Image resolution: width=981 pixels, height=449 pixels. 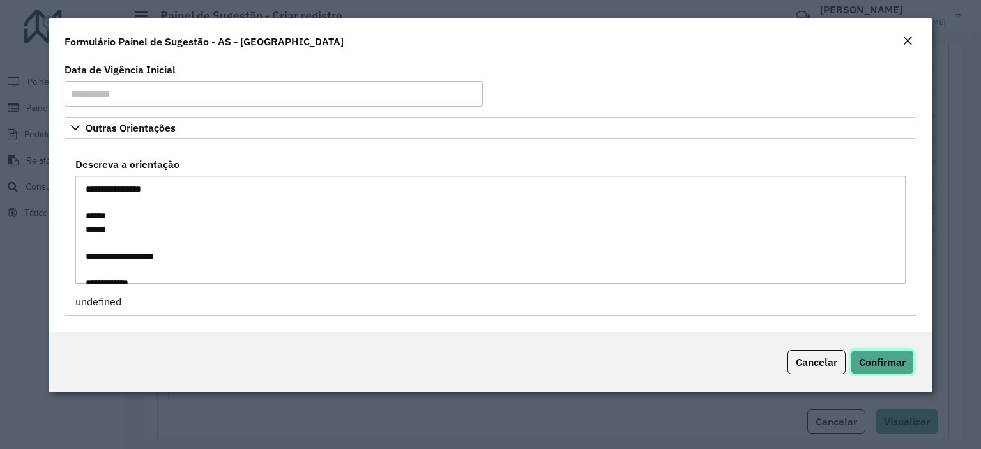 I want to click on button: Confirmar, so click(x=882, y=362).